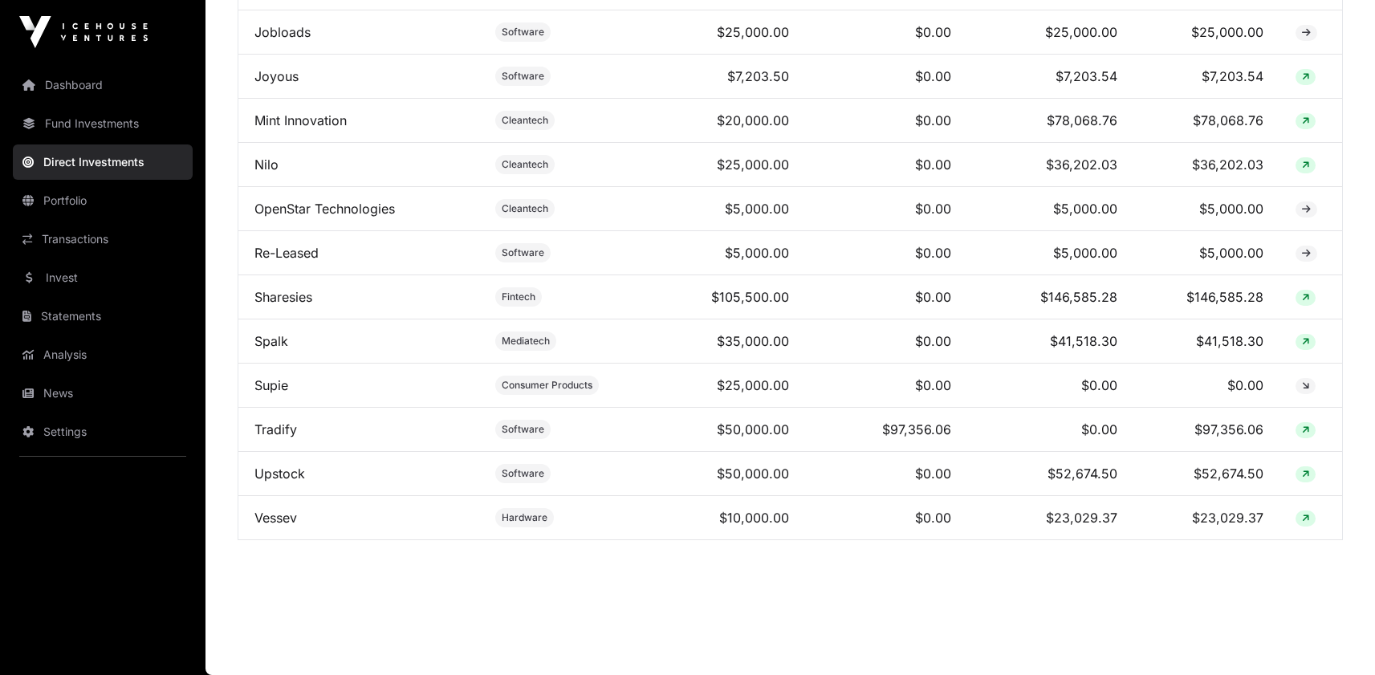 This screenshot has height=675, width=1375. What do you see at coordinates (103, 316) in the screenshot?
I see `a: Statements` at bounding box center [103, 316].